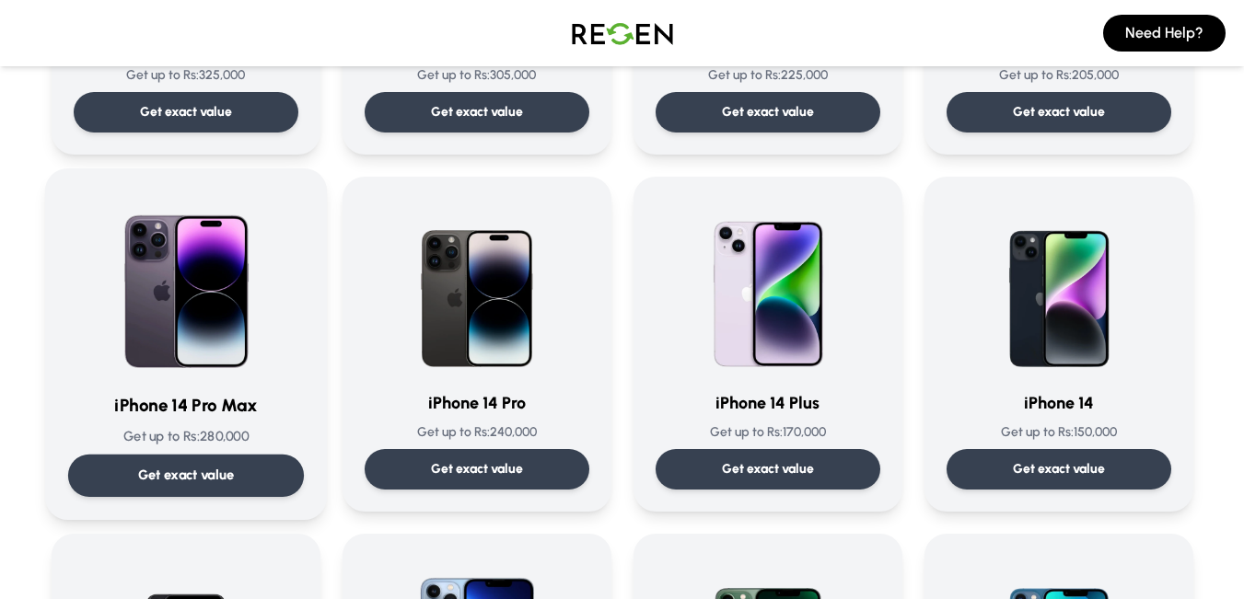  I want to click on img: iPhone 14 Plus, so click(768, 287).